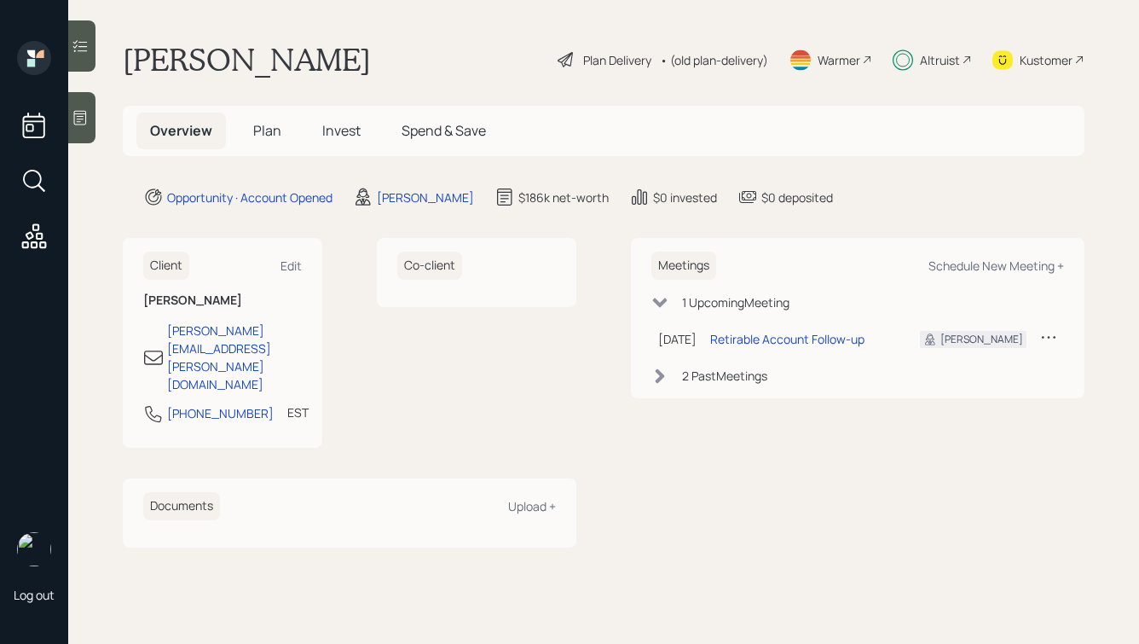 The width and height of the screenshot is (1139, 644). Describe the element at coordinates (564, 197) in the screenshot. I see `div: $186k net-worth` at that location.